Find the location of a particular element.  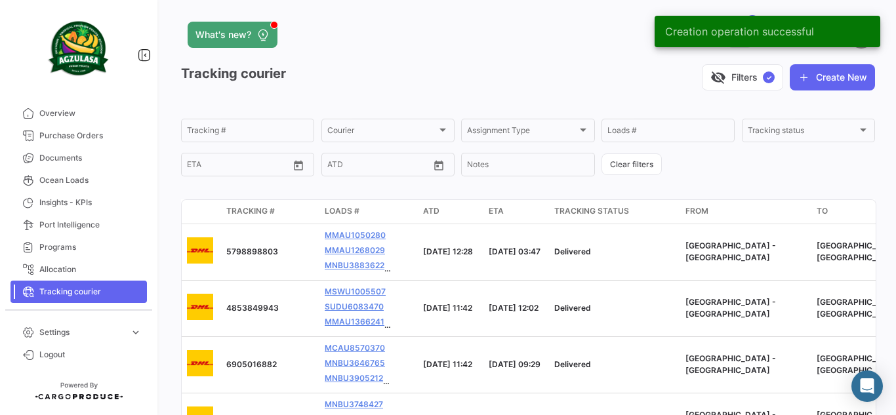

a: MNBU3883622 is located at coordinates (354, 266).